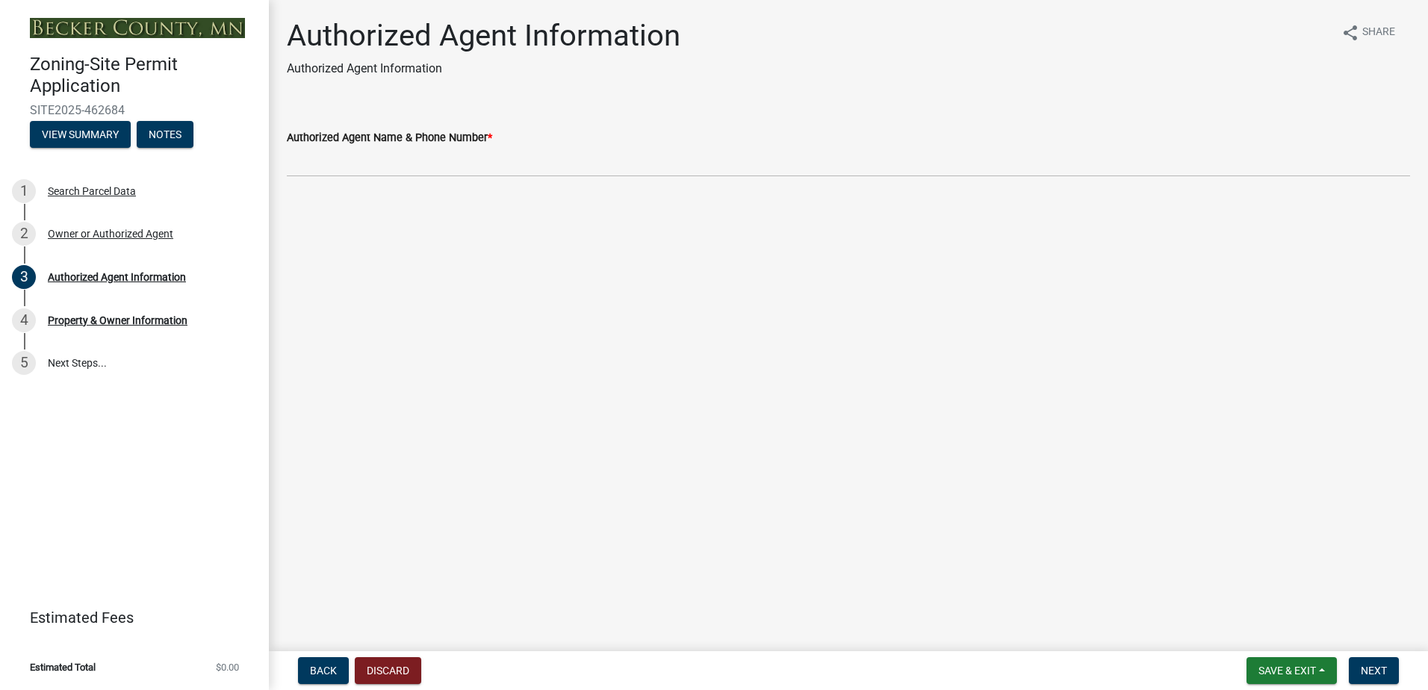 The height and width of the screenshot is (690, 1428). Describe the element at coordinates (227, 667) in the screenshot. I see `span: $0.00` at that location.